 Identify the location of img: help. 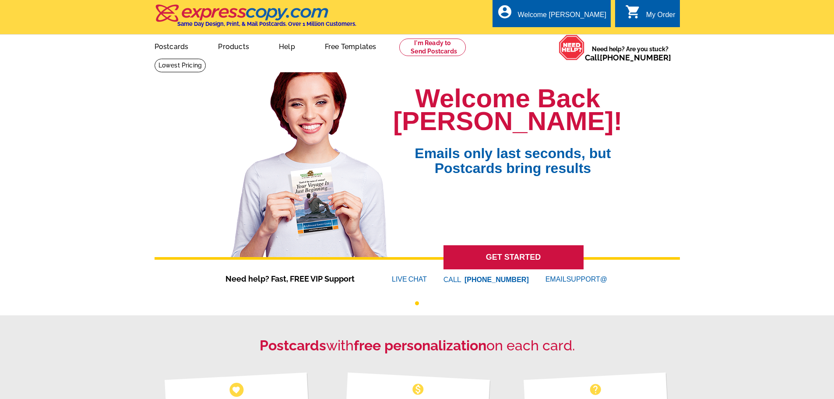
(571, 47).